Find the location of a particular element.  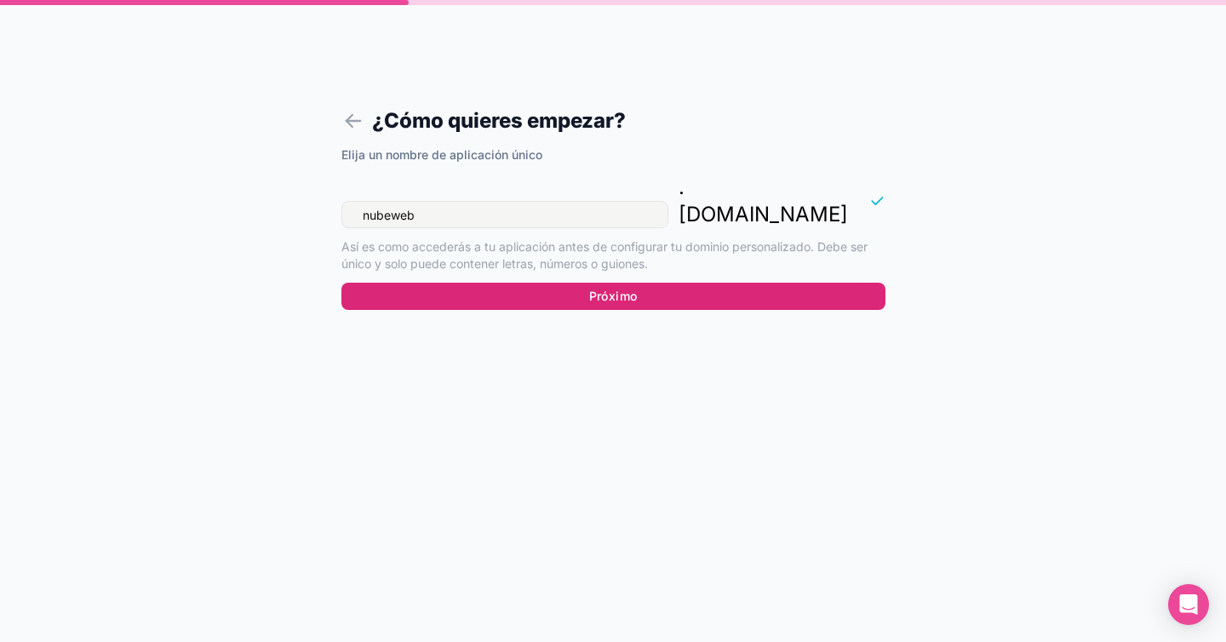

button: Próximo is located at coordinates (613, 296).